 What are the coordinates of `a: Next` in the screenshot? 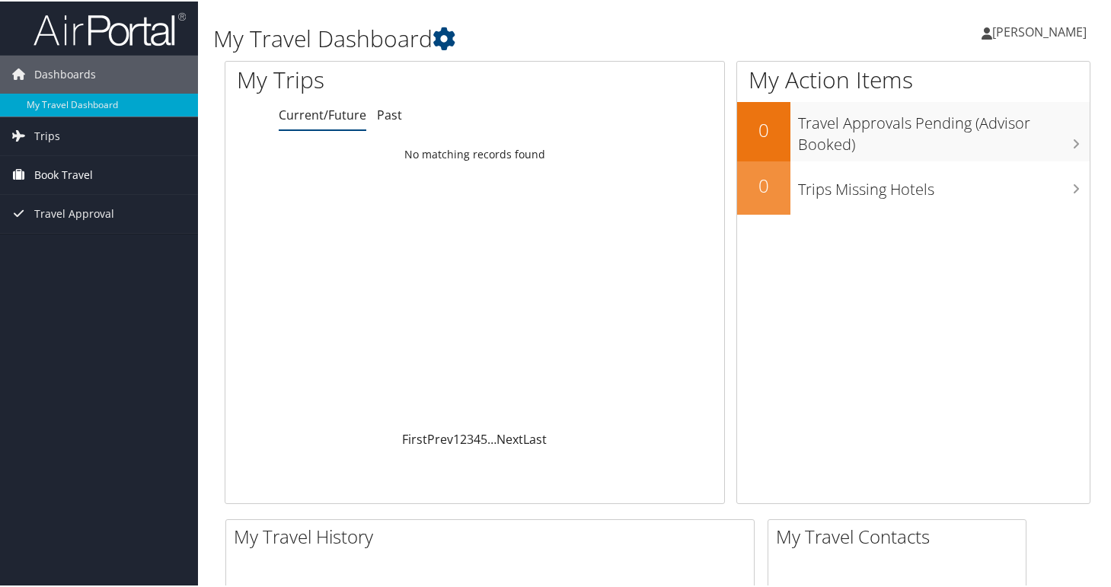 It's located at (510, 438).